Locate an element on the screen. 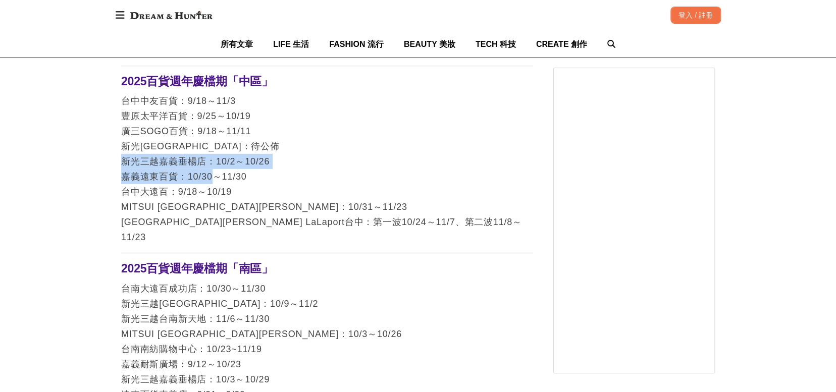 The height and width of the screenshot is (392, 836). span: 所有文章 is located at coordinates (237, 44).